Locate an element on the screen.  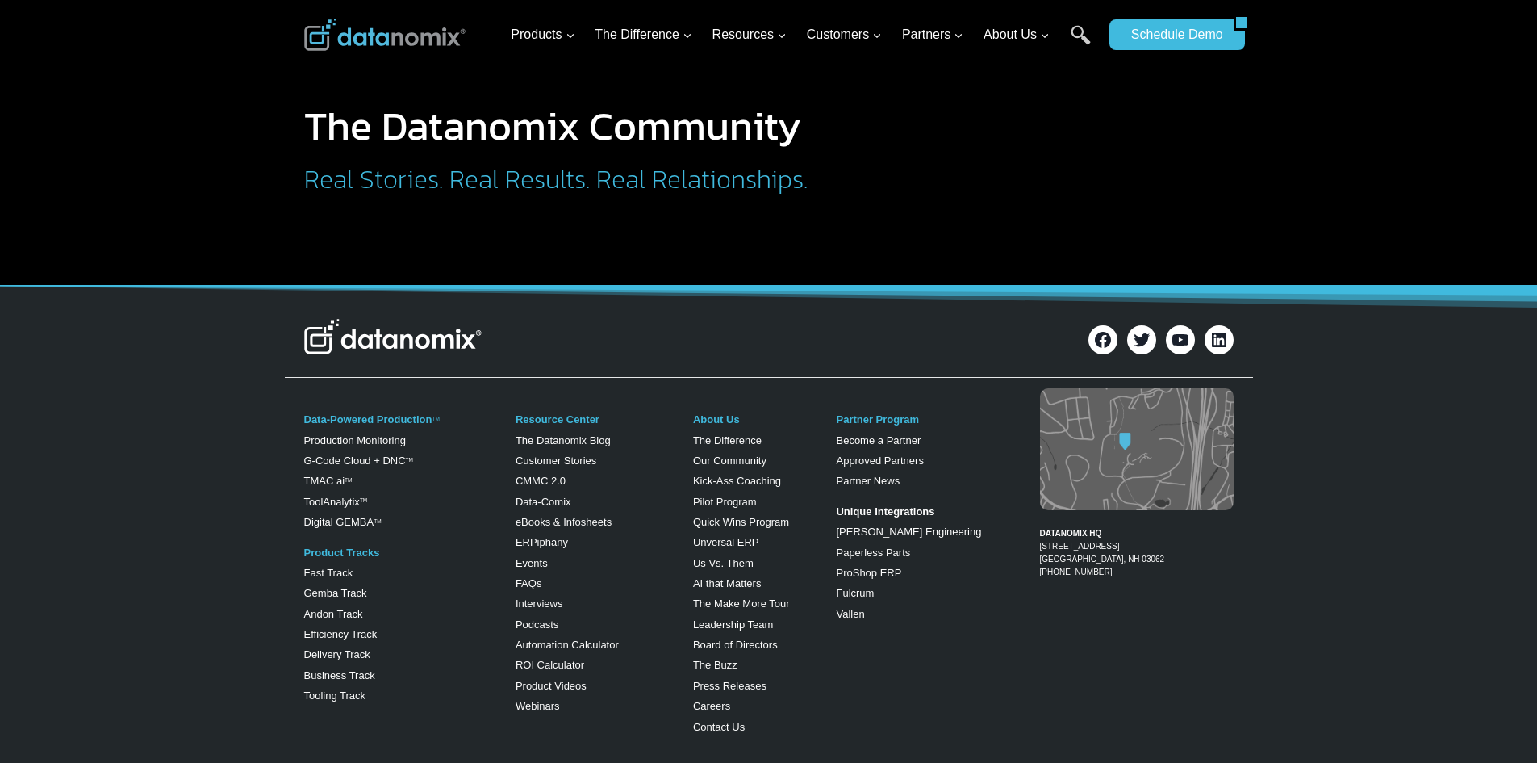
a: Paperless Parts is located at coordinates (873, 552).